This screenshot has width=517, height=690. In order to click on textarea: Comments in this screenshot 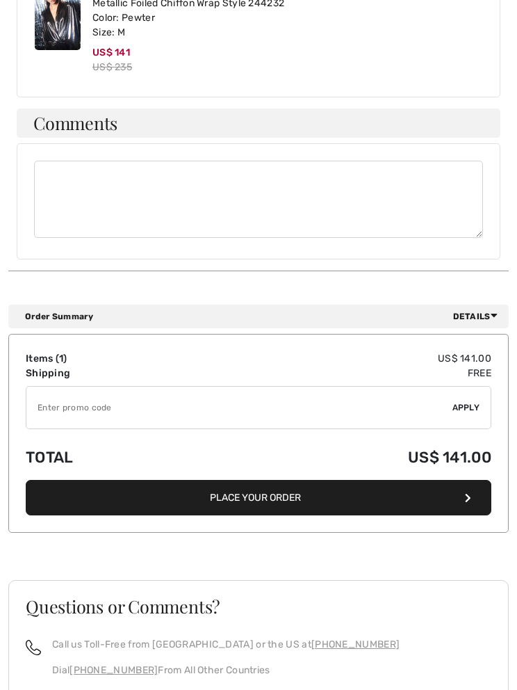, I will do `click(259, 199)`.